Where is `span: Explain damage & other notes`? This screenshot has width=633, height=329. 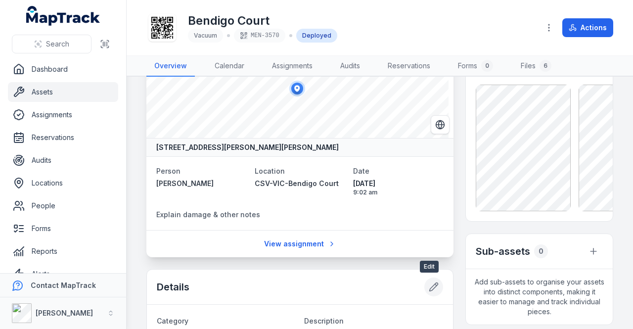 span: Explain damage & other notes is located at coordinates (208, 214).